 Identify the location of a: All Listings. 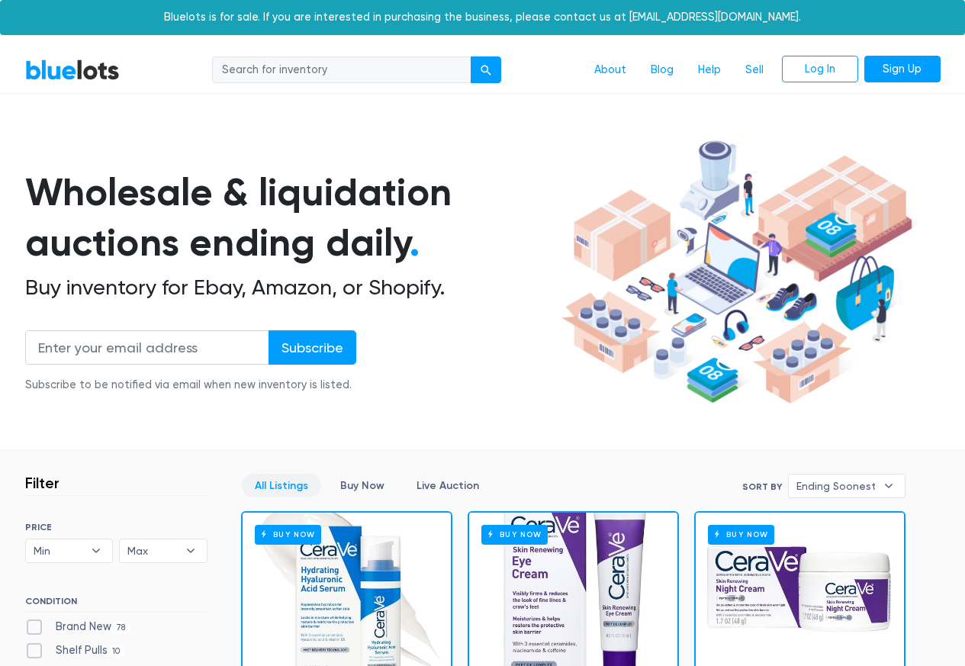
(281, 485).